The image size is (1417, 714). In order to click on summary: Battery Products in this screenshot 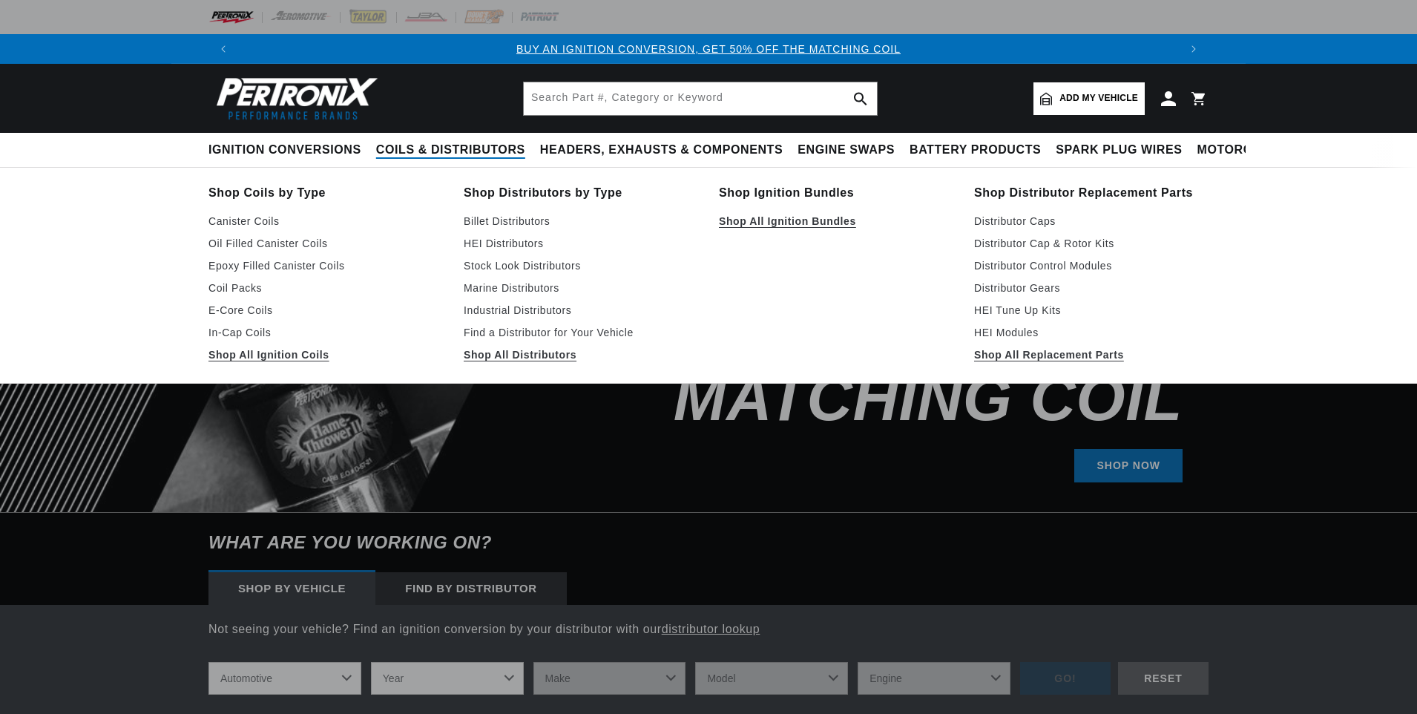, I will do `click(975, 150)`.